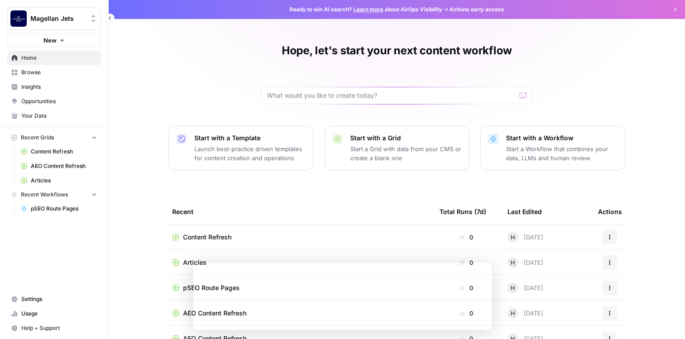 The height and width of the screenshot is (339, 685). What do you see at coordinates (58, 19) in the screenshot?
I see `span: Magellan Jets` at bounding box center [58, 19].